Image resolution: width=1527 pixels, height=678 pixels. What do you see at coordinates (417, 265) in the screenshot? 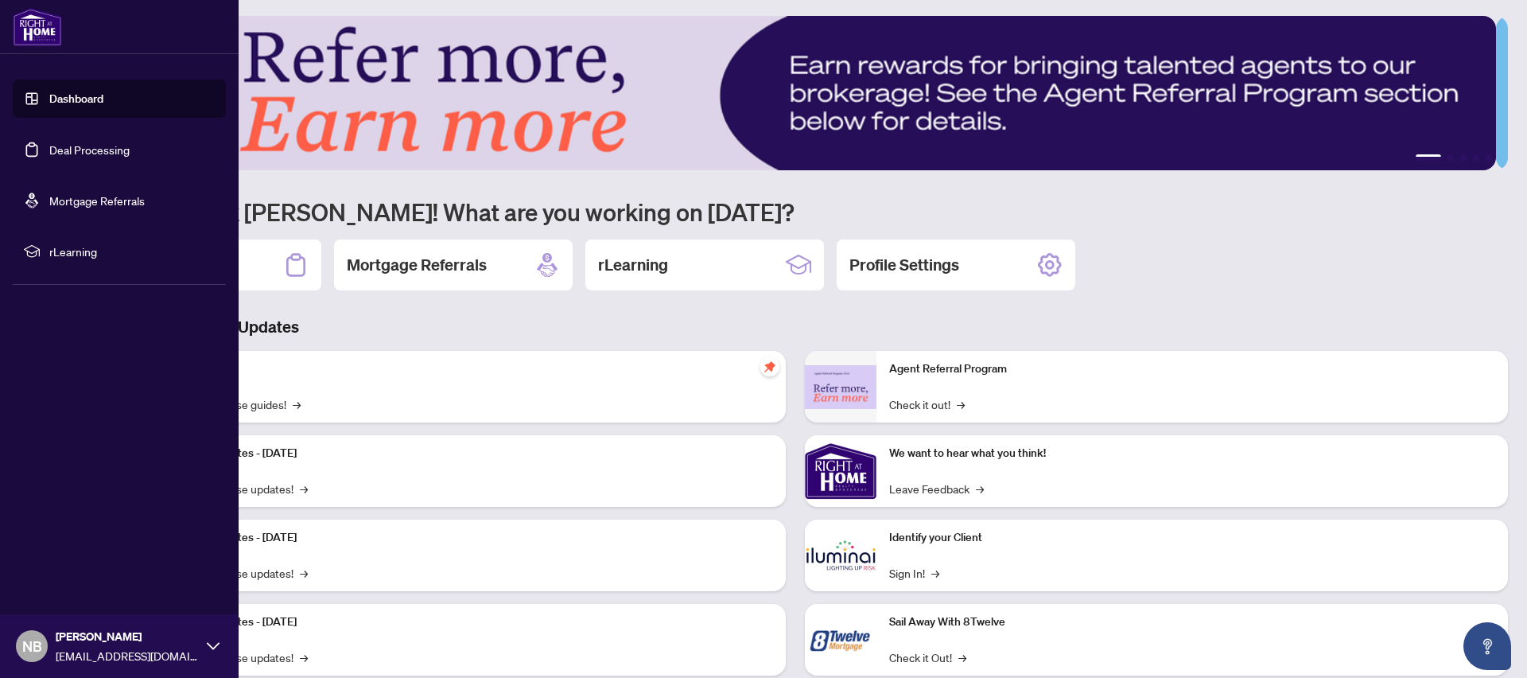
I see `h2: Mortgage Referrals` at bounding box center [417, 265].